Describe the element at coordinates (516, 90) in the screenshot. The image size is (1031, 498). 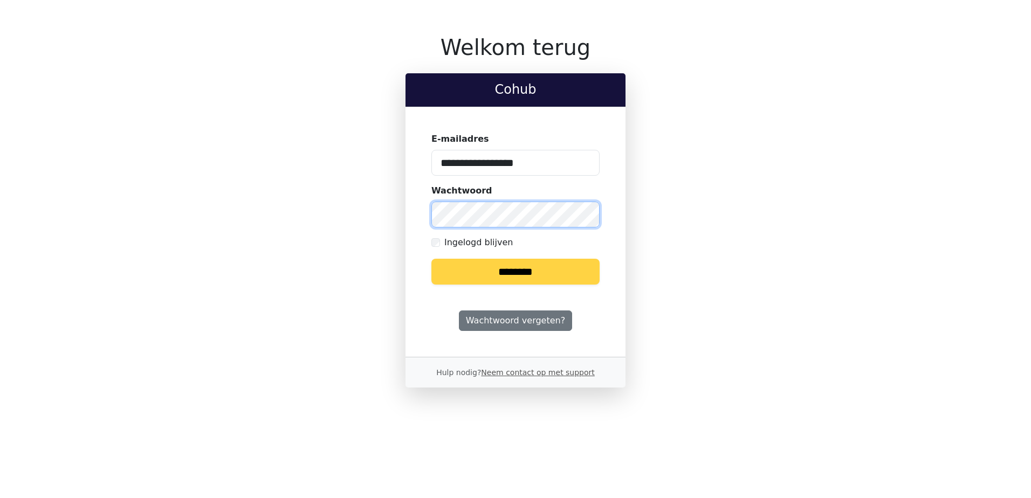
I see `h2: Cohub` at that location.